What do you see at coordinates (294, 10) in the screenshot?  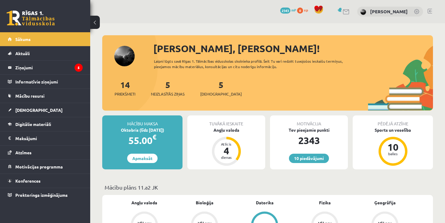 I see `span: mP` at bounding box center [294, 10].